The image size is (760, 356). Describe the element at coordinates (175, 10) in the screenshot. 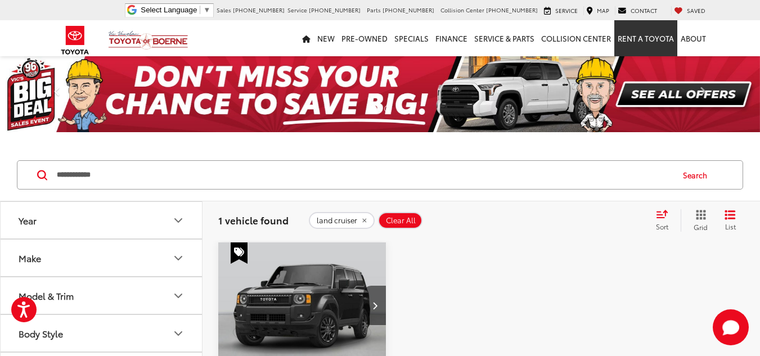

I see `a: Select Language​` at that location.